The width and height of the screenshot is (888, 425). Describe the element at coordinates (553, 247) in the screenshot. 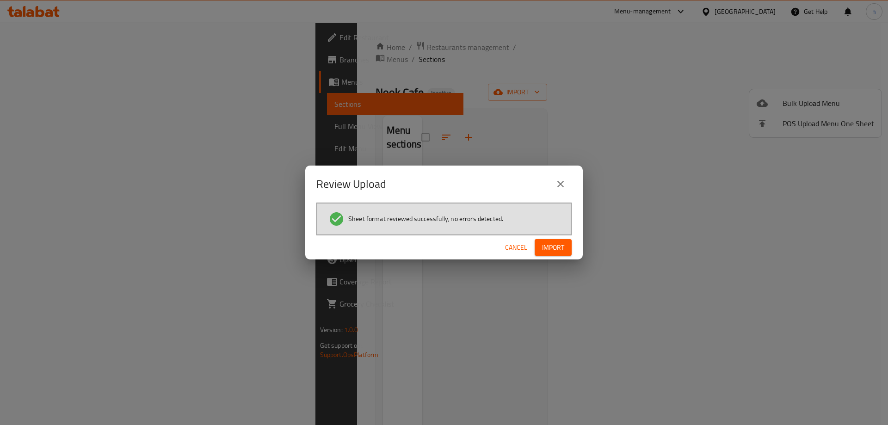

I see `span: Import` at that location.